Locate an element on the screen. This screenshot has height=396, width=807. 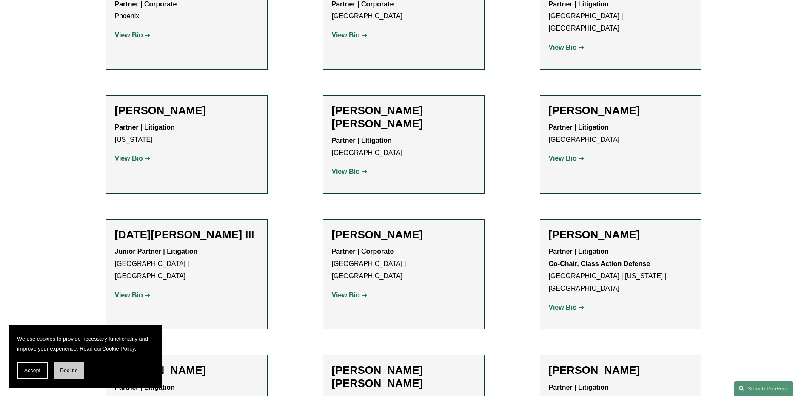
strong: Junior Partner | Litigation is located at coordinates (156, 251).